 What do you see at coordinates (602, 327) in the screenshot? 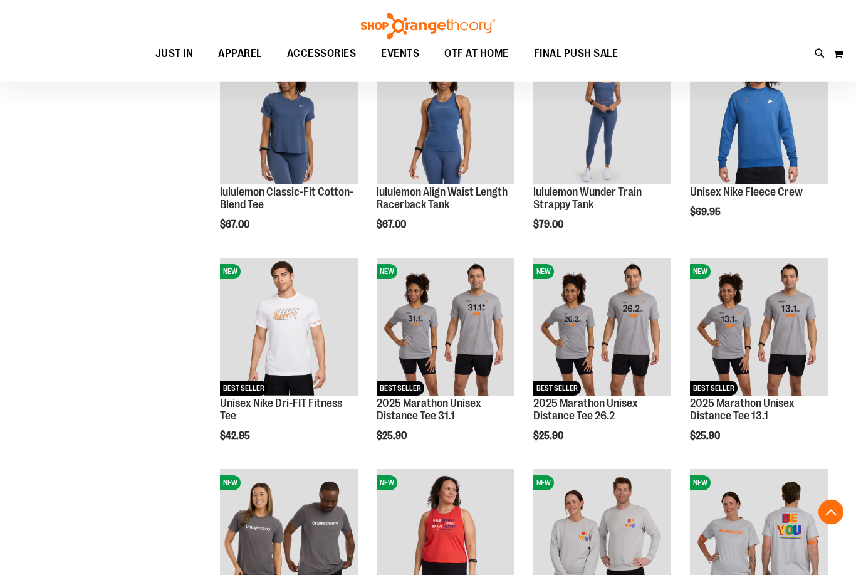
I see `img: 2025 Marathon Unisex Distance Tee 26.2` at bounding box center [602, 327].